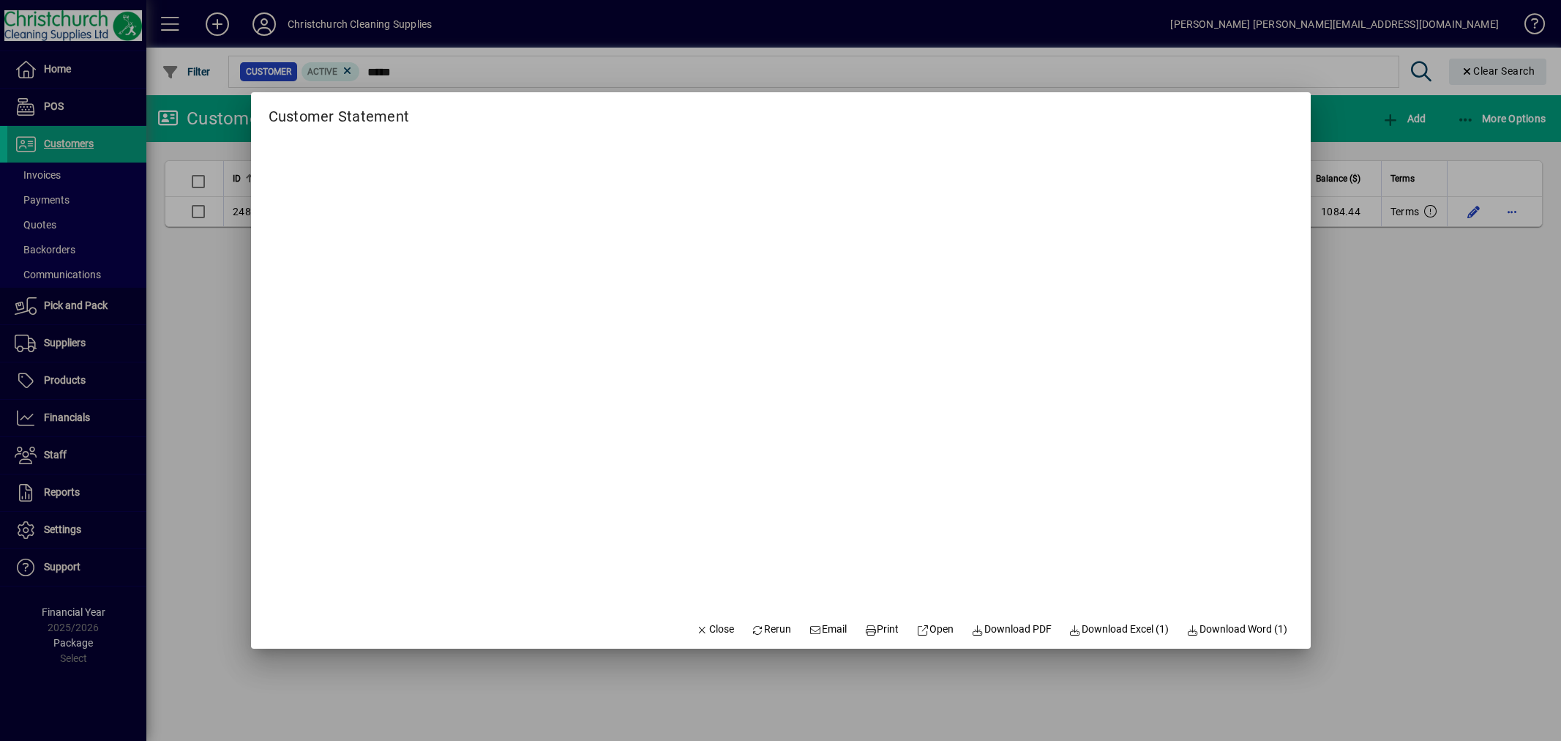 This screenshot has width=1561, height=741. I want to click on h2: Customer Statement, so click(339, 110).